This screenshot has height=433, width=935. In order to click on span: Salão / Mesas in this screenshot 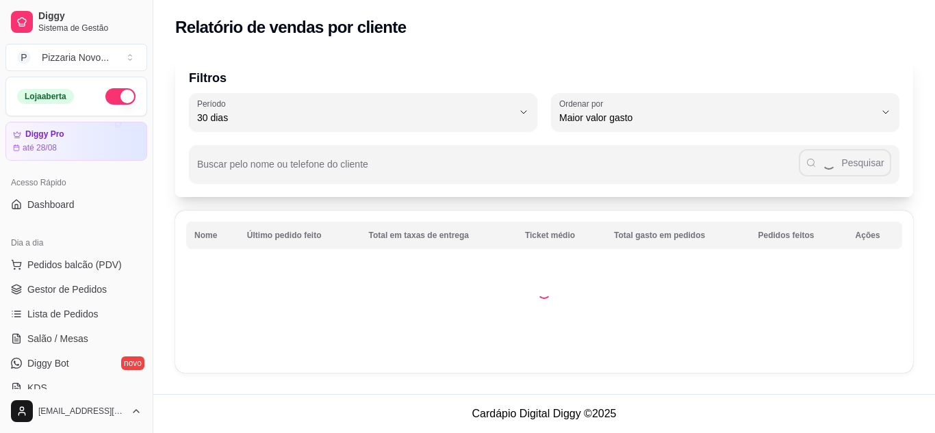, I will do `click(57, 339)`.